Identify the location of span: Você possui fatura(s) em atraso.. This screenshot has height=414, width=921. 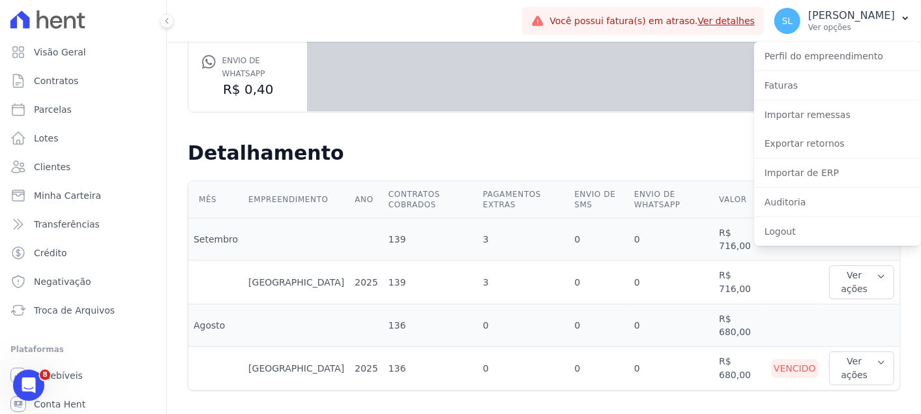
(652, 21).